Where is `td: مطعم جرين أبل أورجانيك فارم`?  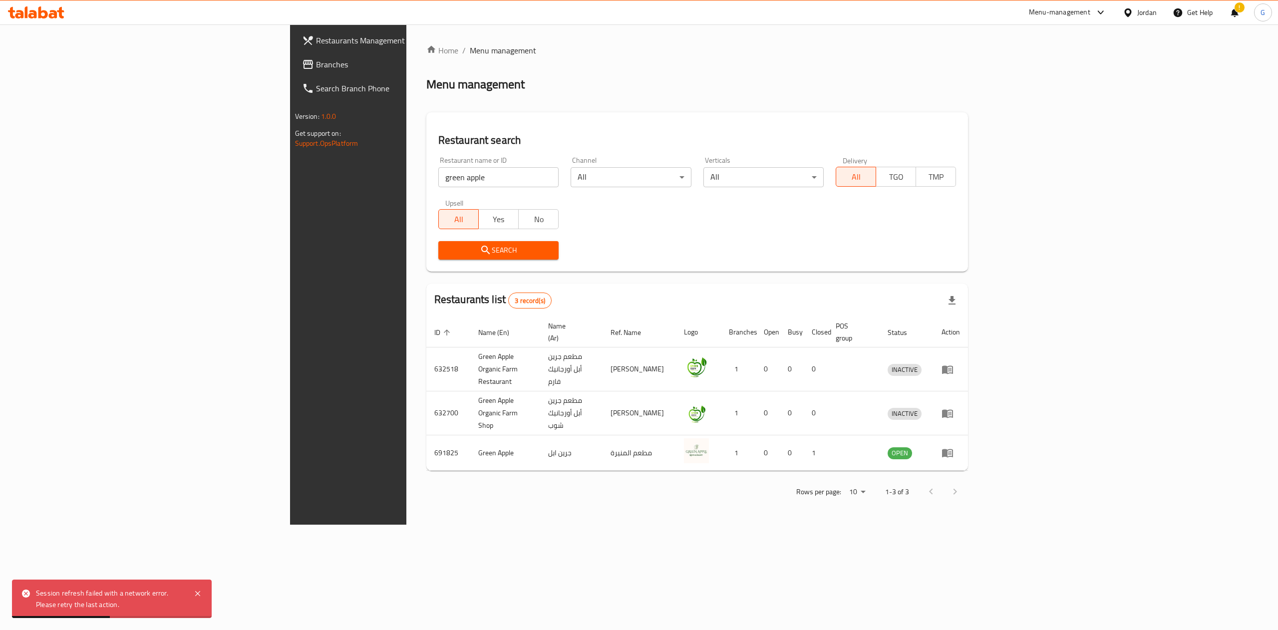
td: مطعم جرين أبل أورجانيك فارم is located at coordinates (571, 369).